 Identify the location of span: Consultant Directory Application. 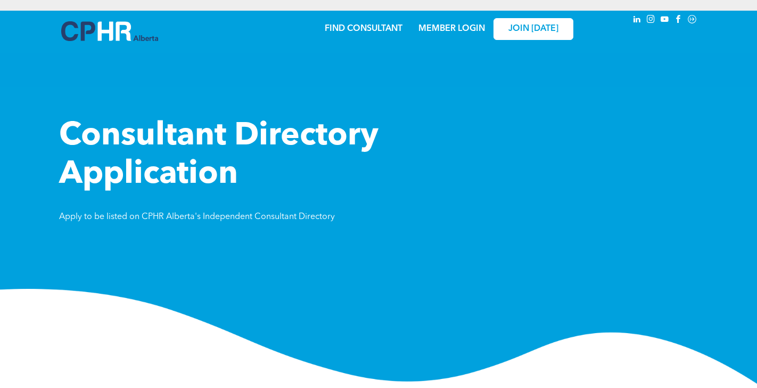
(219, 155).